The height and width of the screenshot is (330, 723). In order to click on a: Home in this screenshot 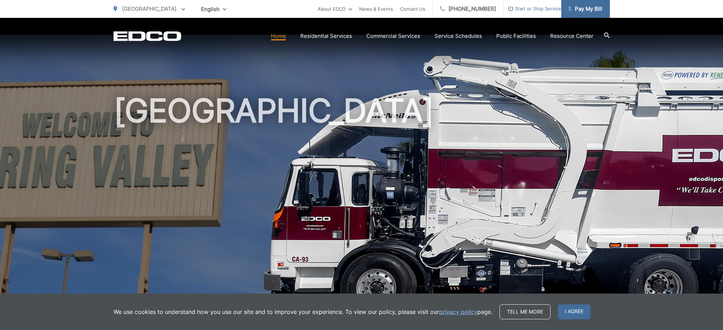, I will do `click(279, 36)`.